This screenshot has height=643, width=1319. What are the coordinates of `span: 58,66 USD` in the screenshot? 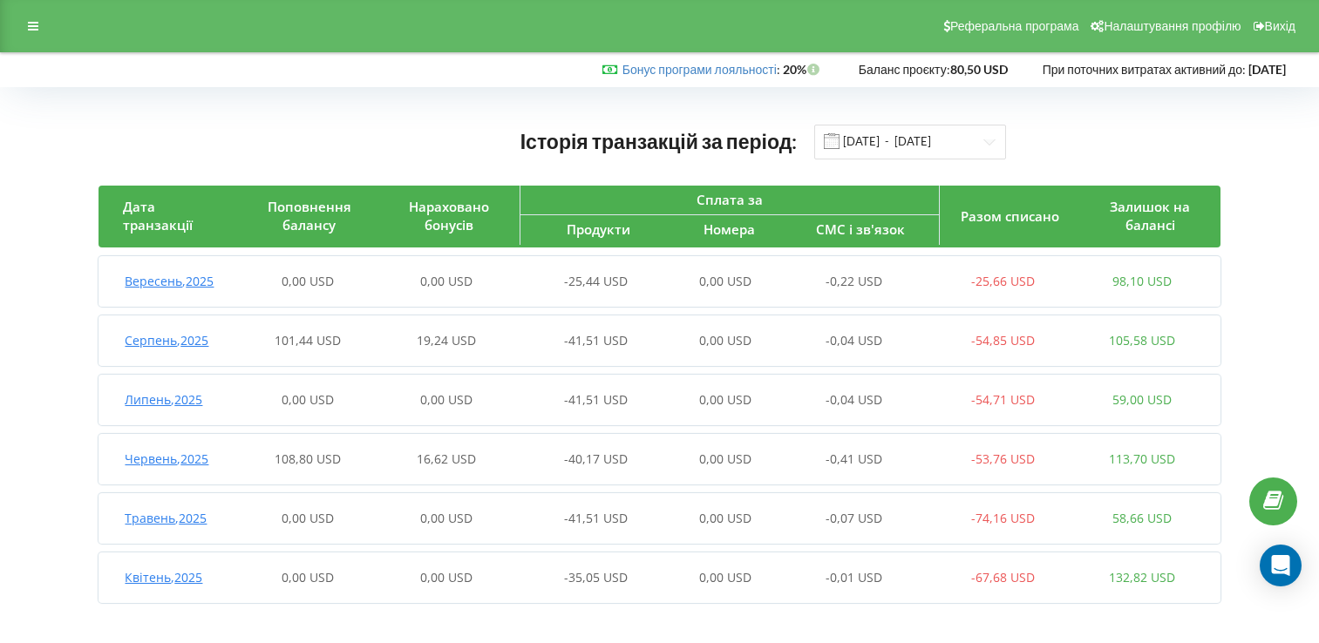 It's located at (1142, 518).